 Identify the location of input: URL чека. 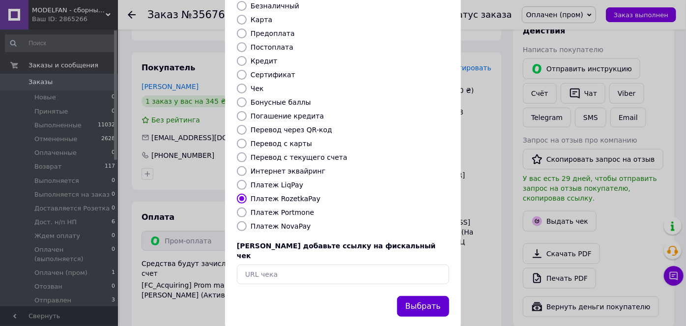
(343, 274).